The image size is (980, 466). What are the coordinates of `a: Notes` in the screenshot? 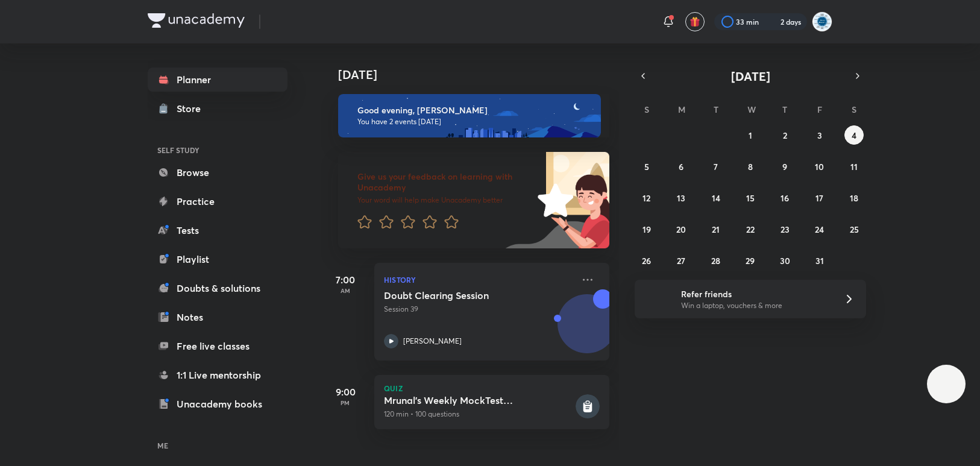 It's located at (218, 317).